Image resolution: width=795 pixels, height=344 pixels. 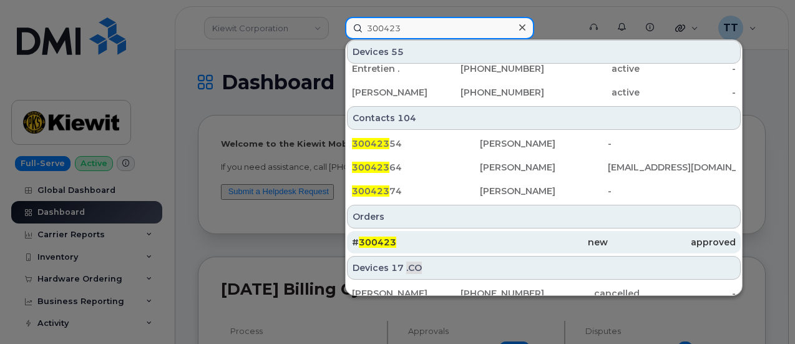 I want to click on a: #300423newapproved, so click(x=543, y=242).